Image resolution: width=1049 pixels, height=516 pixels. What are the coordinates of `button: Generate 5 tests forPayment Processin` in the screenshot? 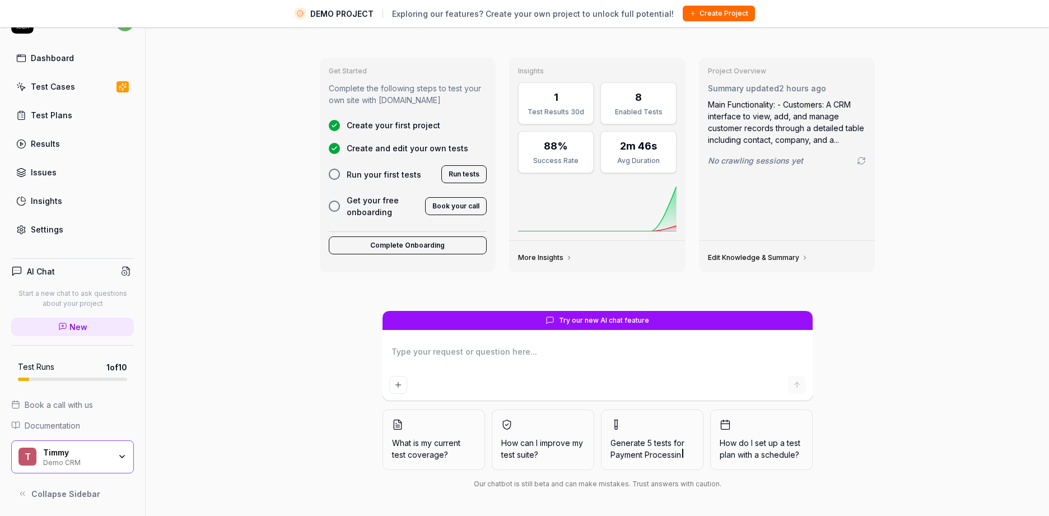 It's located at (652, 439).